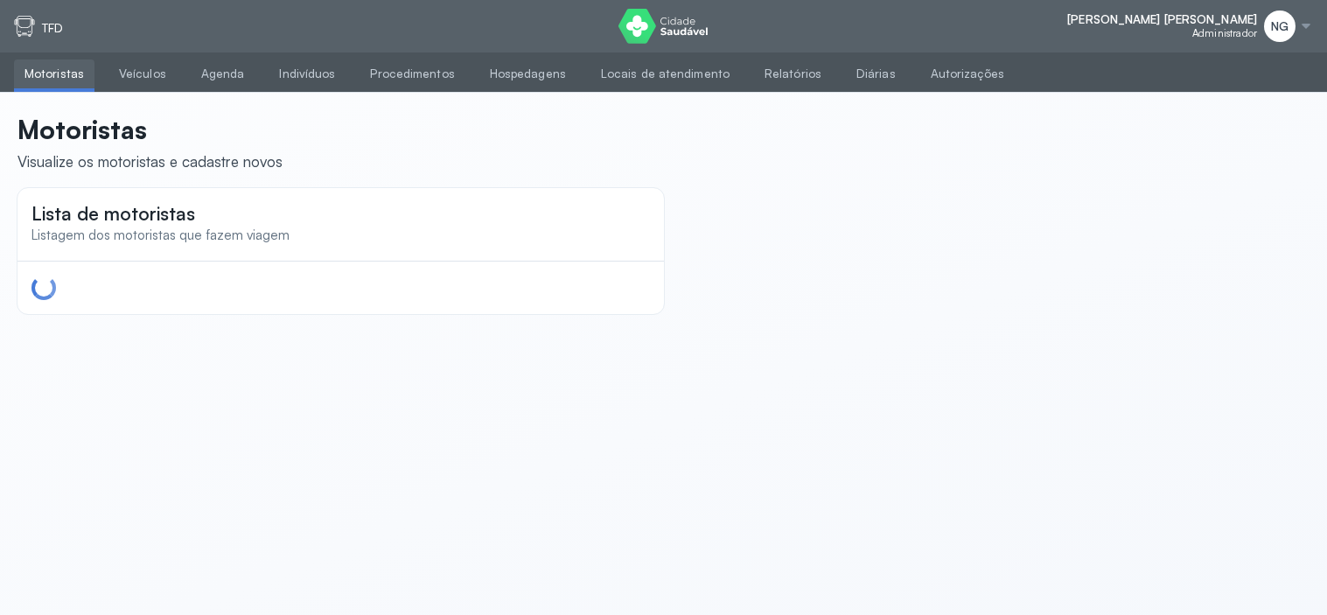 This screenshot has height=615, width=1327. What do you see at coordinates (792, 73) in the screenshot?
I see `a: Relatórios` at bounding box center [792, 73].